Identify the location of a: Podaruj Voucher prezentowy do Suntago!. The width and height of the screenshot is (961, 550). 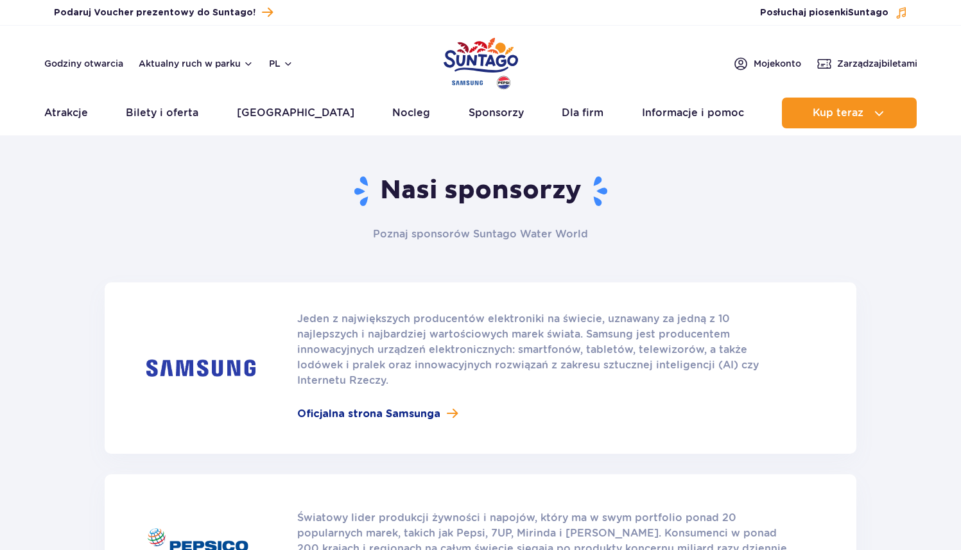
(163, 12).